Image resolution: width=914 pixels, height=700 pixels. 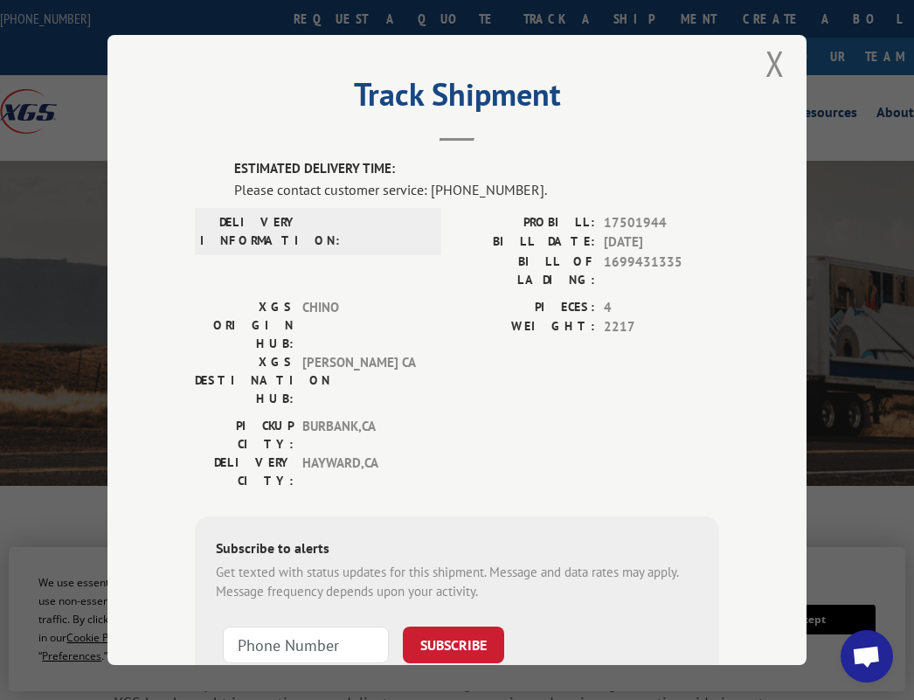 I want to click on div: Domain Overview, so click(x=111, y=108).